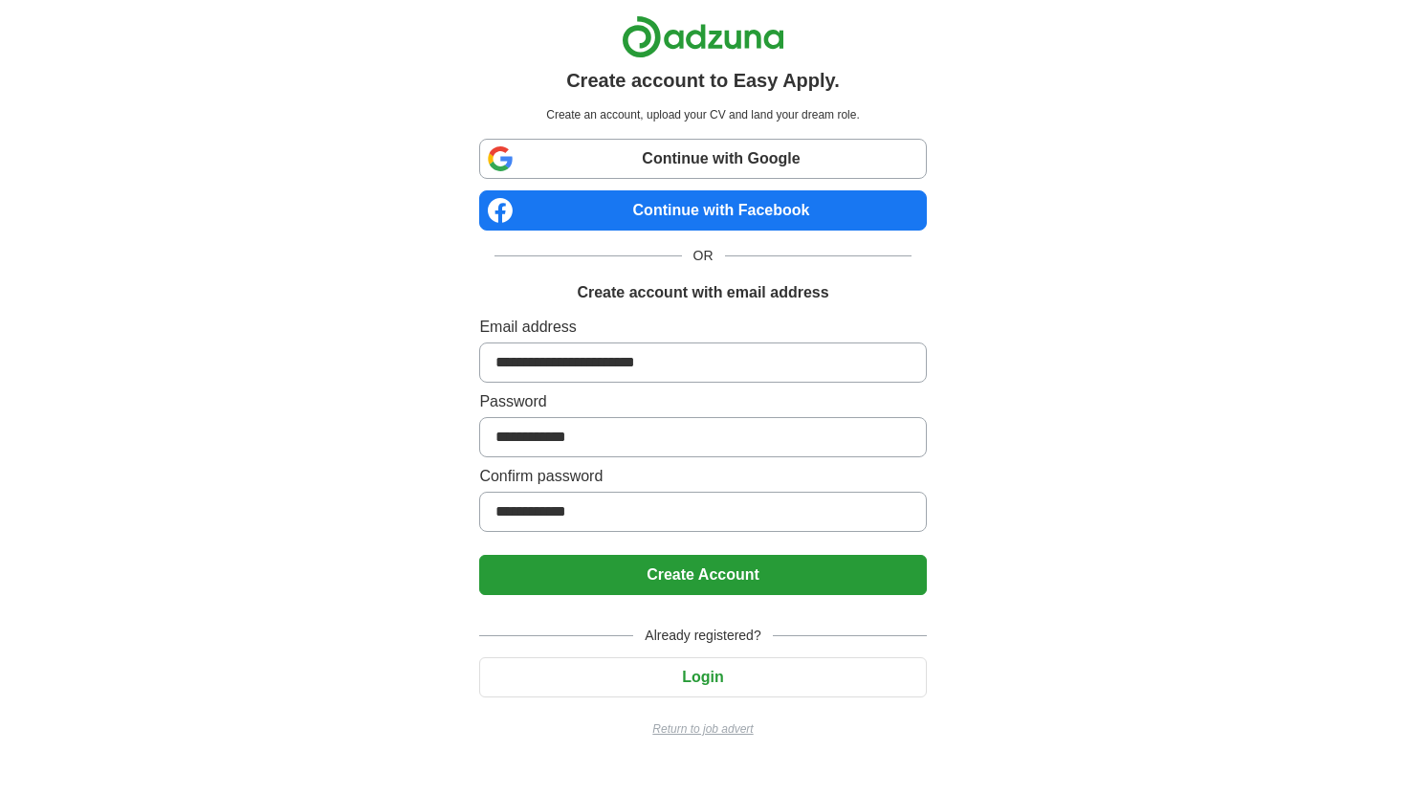 The width and height of the screenshot is (1406, 795). I want to click on label: Confirm password, so click(702, 476).